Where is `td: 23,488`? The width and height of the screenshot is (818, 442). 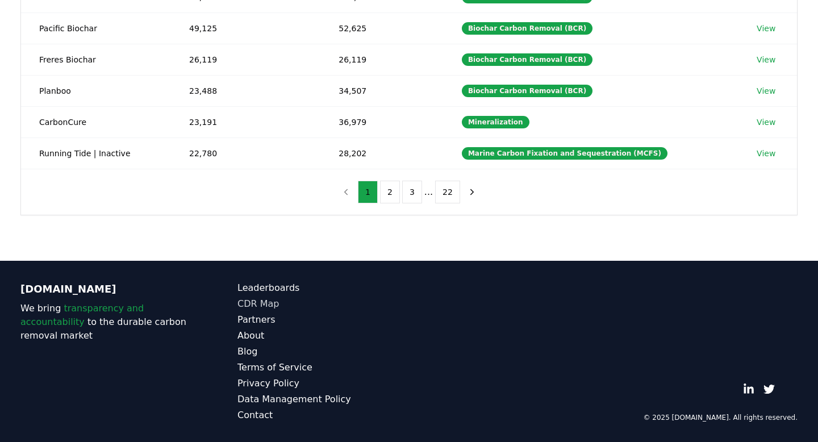
td: 23,488 is located at coordinates (245, 90).